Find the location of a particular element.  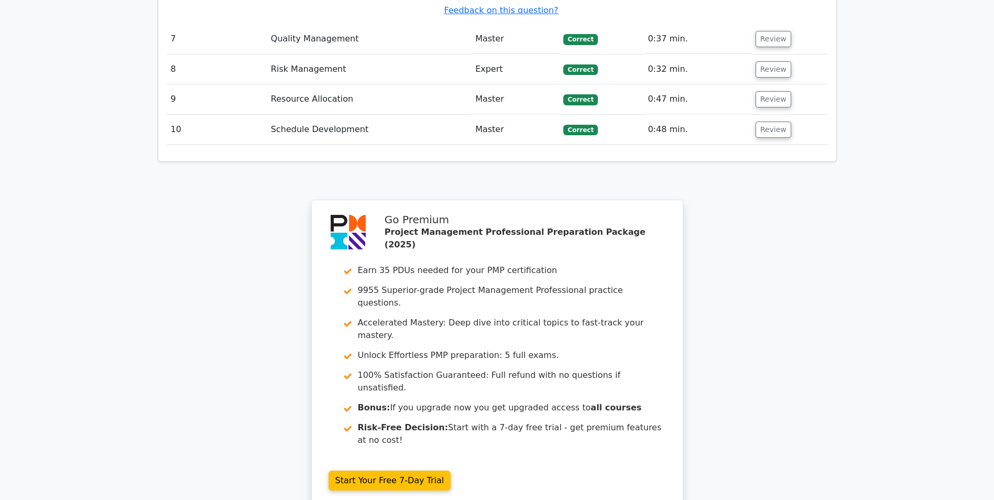

u: Feedback on this question? is located at coordinates (501, 10).